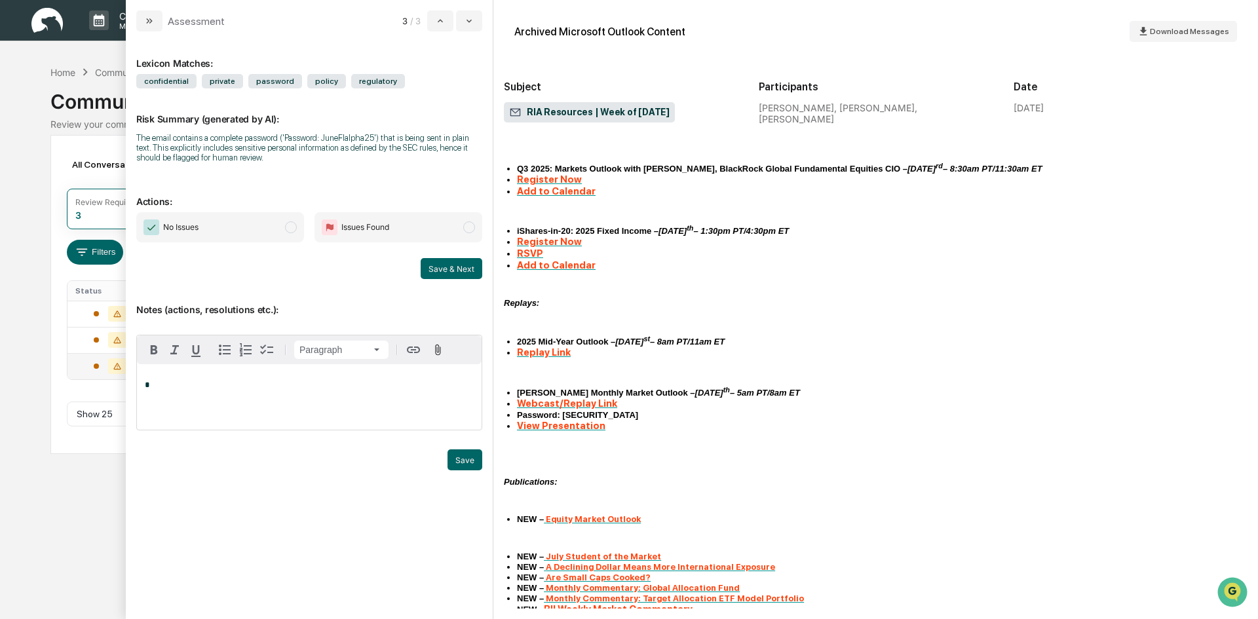 The image size is (1258, 619). Describe the element at coordinates (54, 196) in the screenshot. I see `span: Data Lookup` at that location.